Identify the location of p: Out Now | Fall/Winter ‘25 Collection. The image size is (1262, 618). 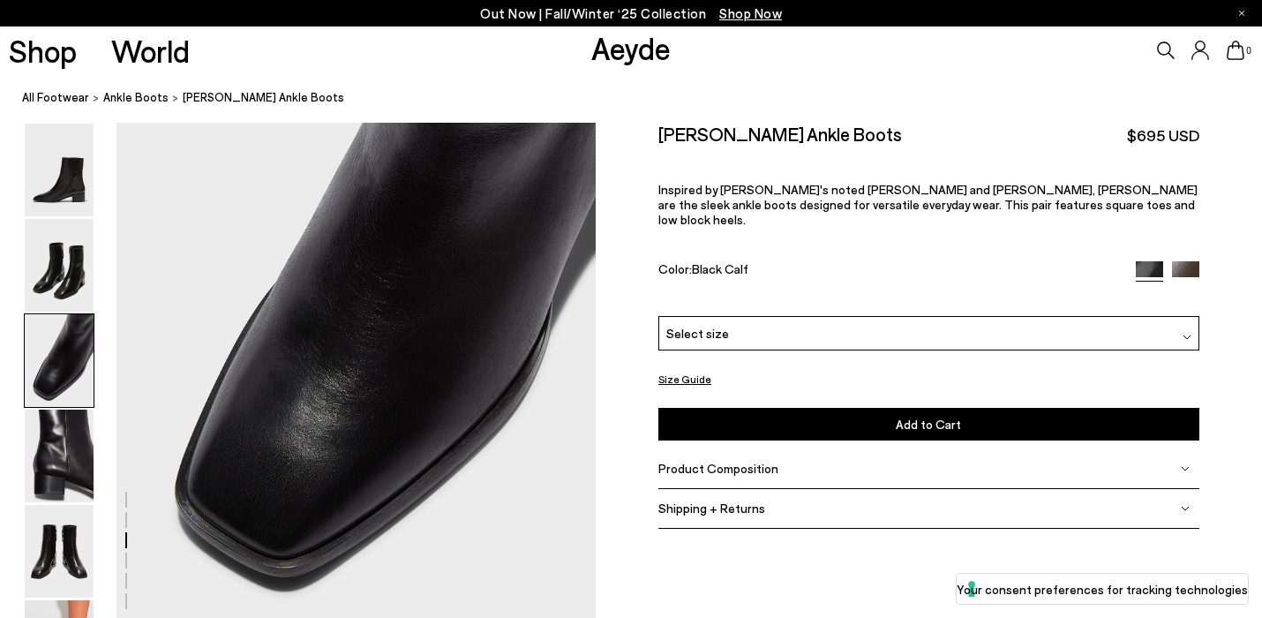
(631, 13).